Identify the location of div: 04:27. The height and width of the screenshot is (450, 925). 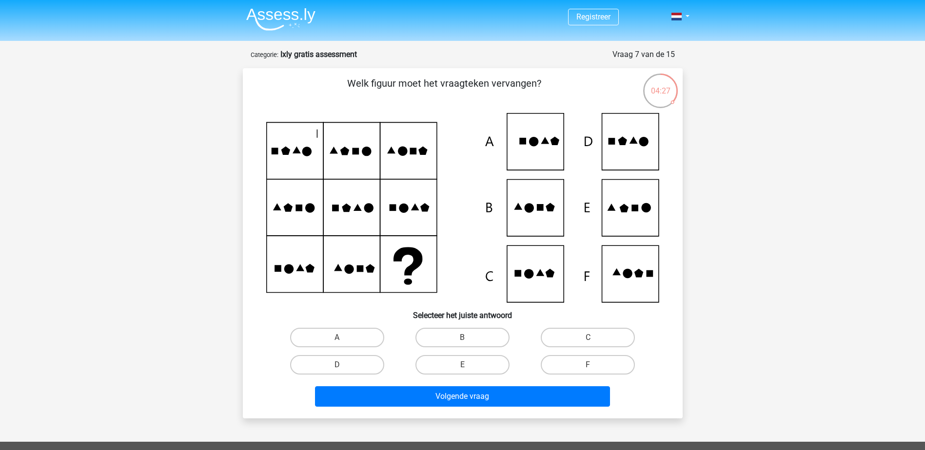
(660, 85).